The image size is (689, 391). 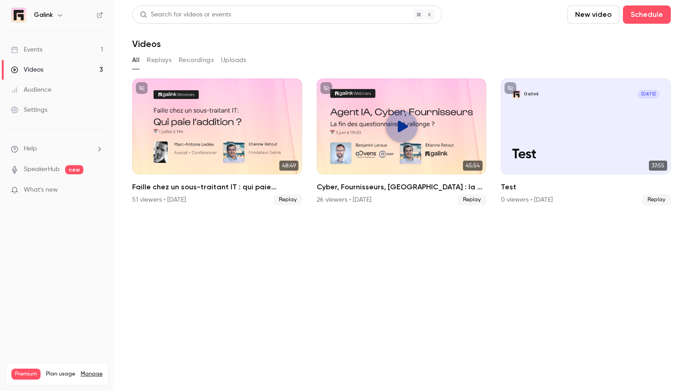 I want to click on p: Test, so click(x=586, y=155).